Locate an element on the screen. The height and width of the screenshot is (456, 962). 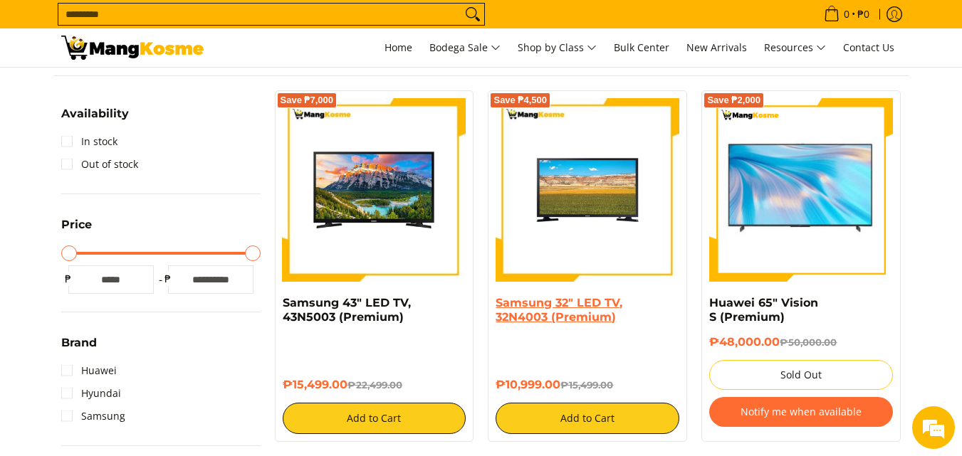
h6: ₱15,499.00 is located at coordinates (375, 385).